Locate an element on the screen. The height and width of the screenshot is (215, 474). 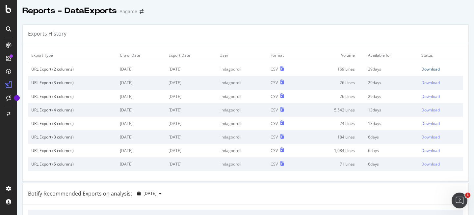
td: 184 Lines is located at coordinates (334, 137).